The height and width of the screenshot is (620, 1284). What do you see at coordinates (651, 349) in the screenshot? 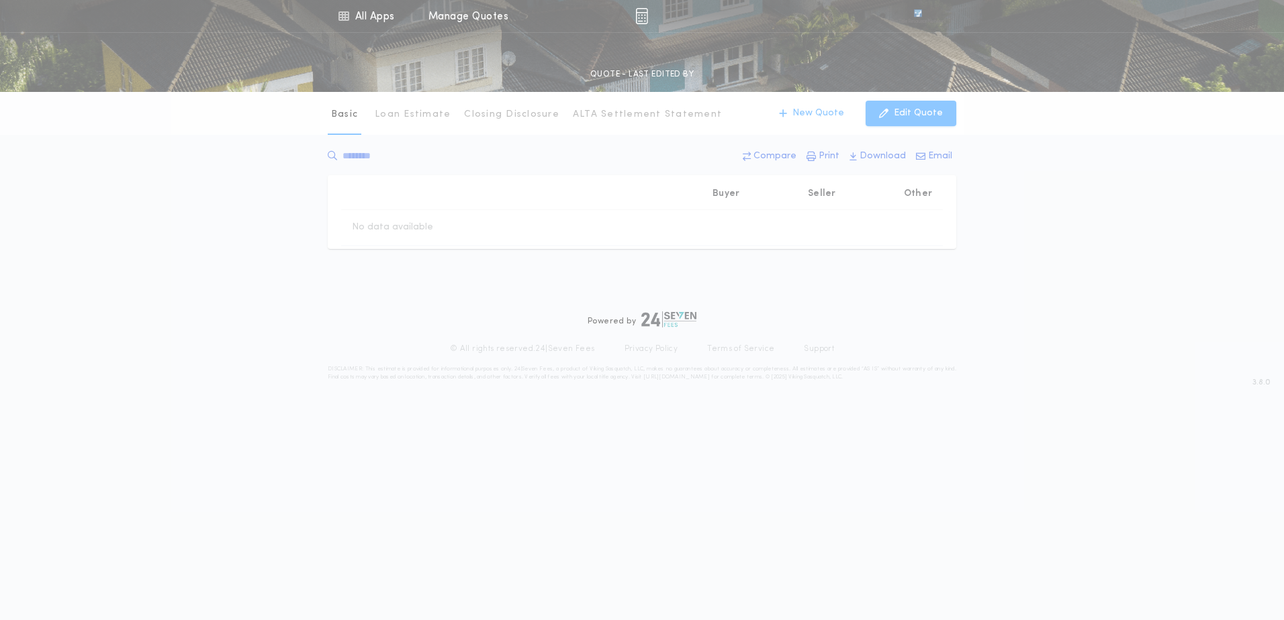
I see `a: Privacy Policy` at bounding box center [651, 349].